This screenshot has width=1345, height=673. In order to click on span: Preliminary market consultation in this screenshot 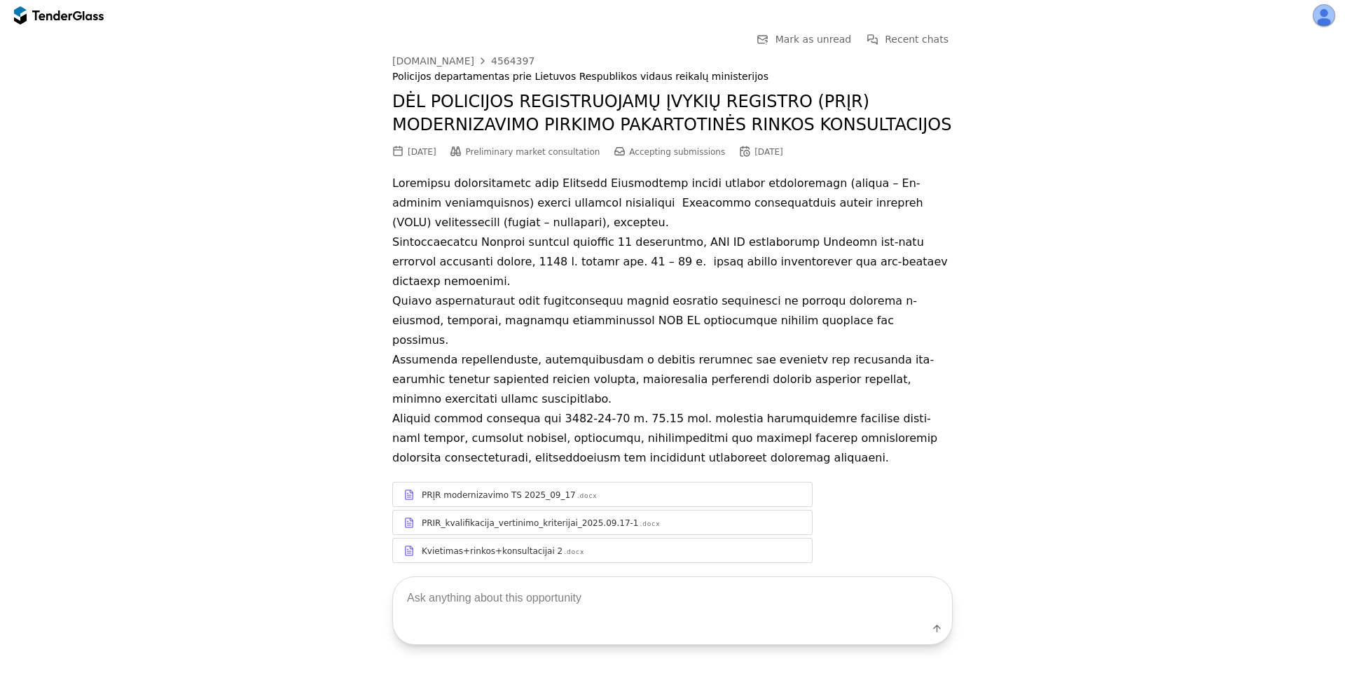, I will do `click(533, 152)`.